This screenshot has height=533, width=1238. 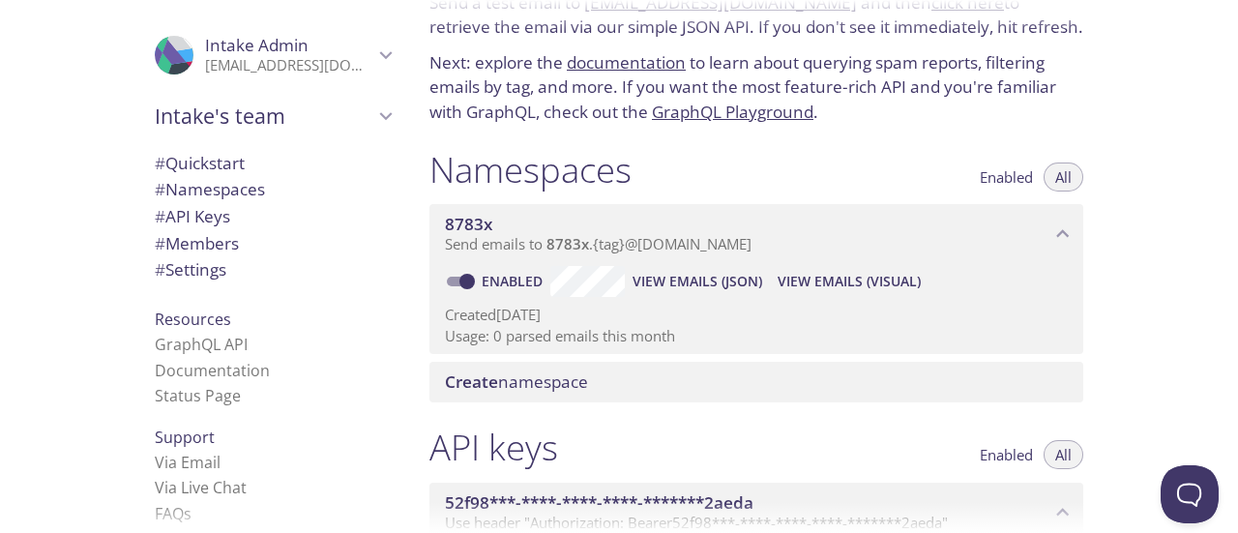 I want to click on span: Settings, so click(x=191, y=269).